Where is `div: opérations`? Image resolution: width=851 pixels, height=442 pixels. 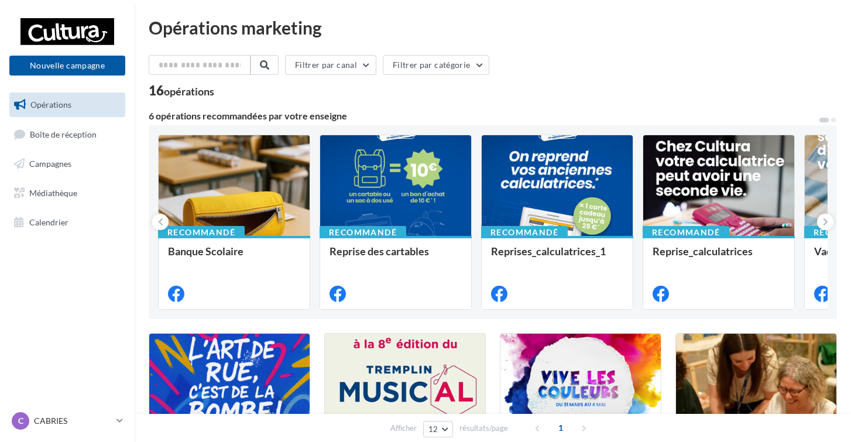
div: opérations is located at coordinates (189, 91).